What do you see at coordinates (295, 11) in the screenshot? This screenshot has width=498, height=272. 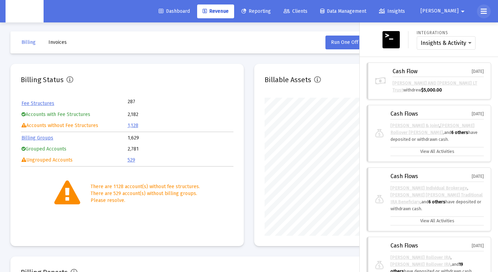 I see `a: Clients` at bounding box center [295, 11].